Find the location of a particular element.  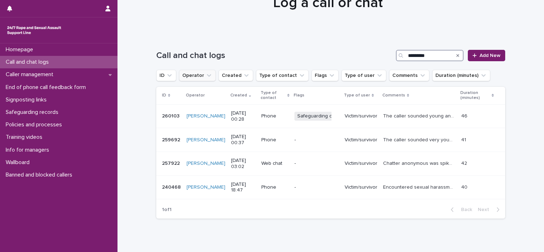

p: 42 is located at coordinates (465, 163).